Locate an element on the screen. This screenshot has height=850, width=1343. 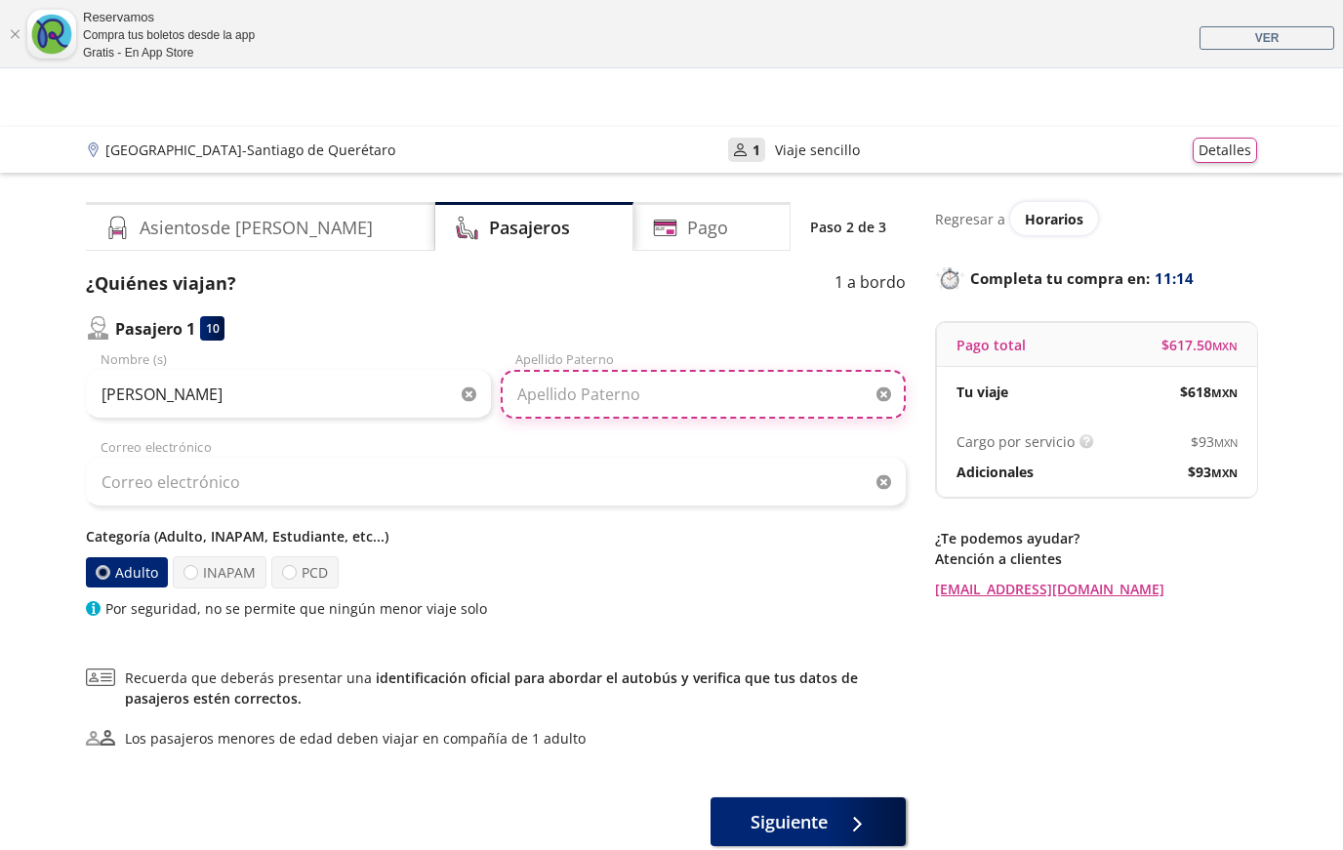
p: ¿Quiénes viajan? is located at coordinates (161, 283).